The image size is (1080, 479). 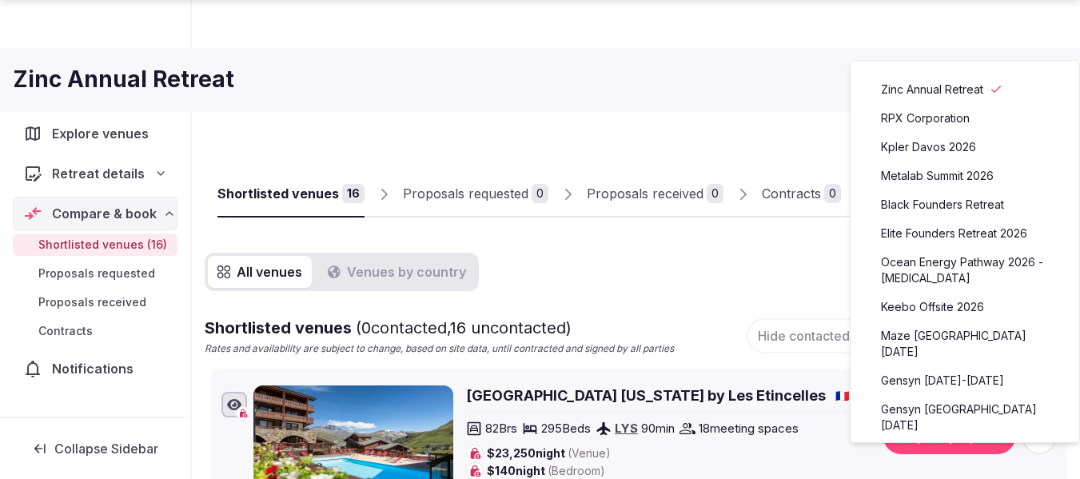 I want to click on span: Proposals received, so click(x=92, y=302).